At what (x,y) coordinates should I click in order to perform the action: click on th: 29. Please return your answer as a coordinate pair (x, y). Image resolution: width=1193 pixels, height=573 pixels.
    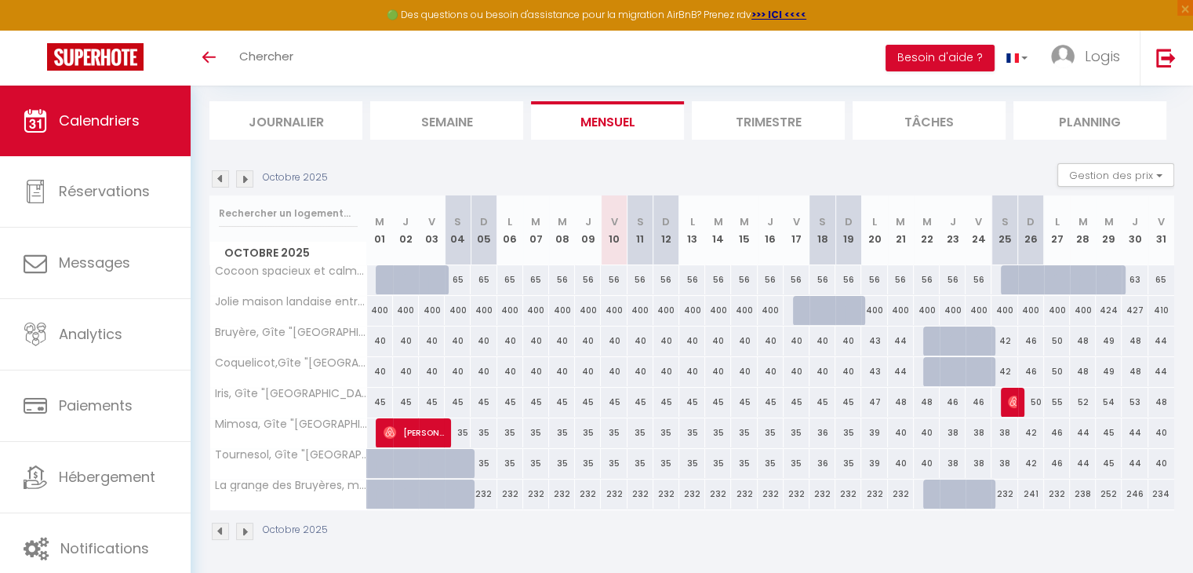
    Looking at the image, I should click on (1108, 230).